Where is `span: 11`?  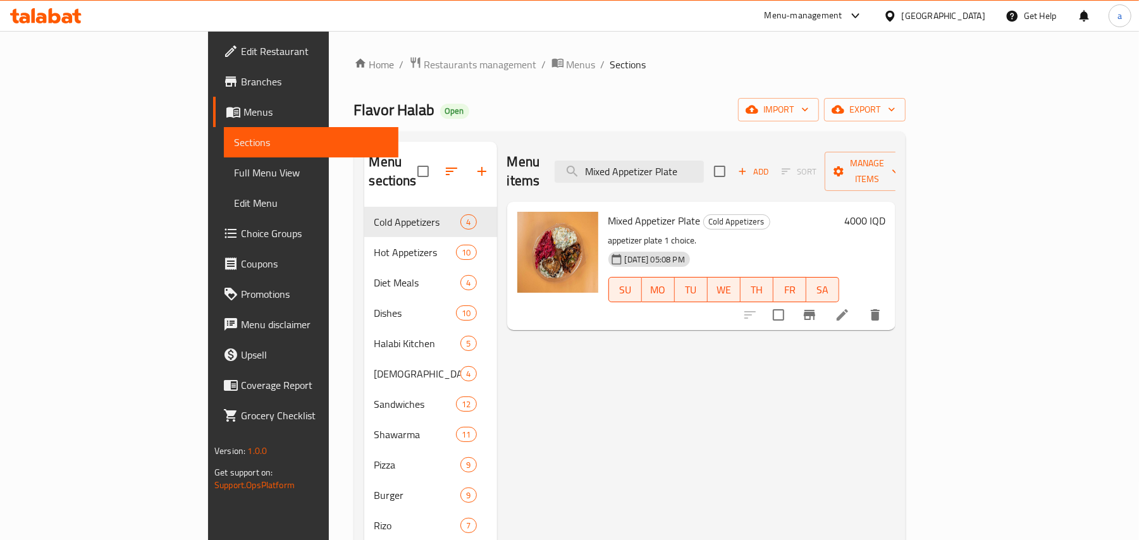 span: 11 is located at coordinates (466, 435).